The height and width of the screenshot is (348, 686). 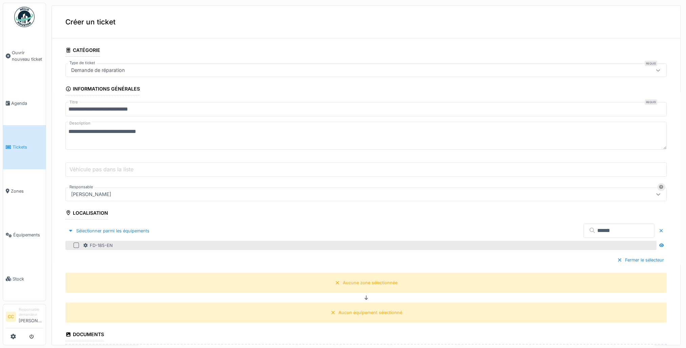 What do you see at coordinates (98, 245) in the screenshot?
I see `div: FD-185-EN` at bounding box center [98, 245].